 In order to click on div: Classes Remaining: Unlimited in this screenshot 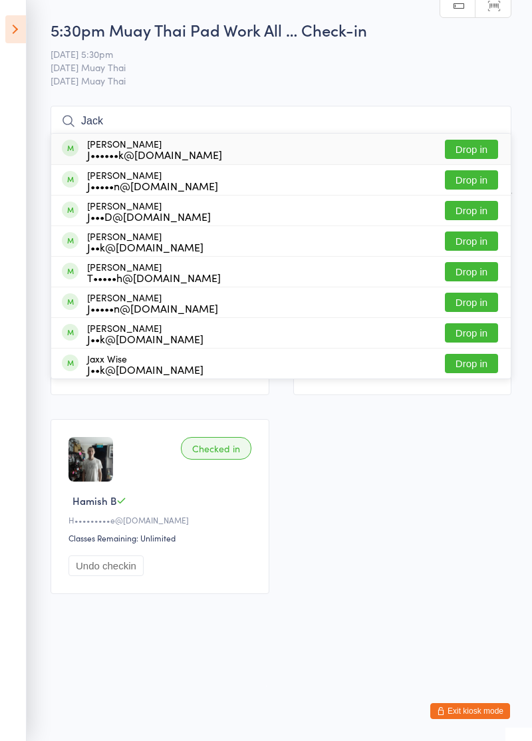, I will do `click(162, 537)`.